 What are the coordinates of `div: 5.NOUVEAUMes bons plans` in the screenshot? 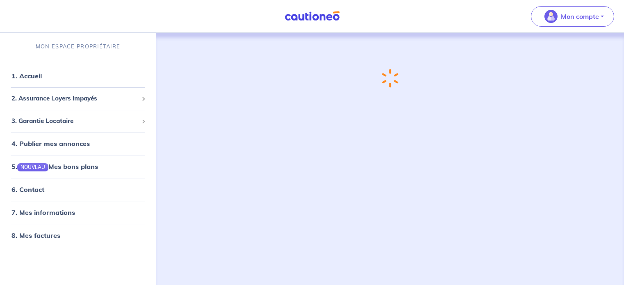 It's located at (78, 167).